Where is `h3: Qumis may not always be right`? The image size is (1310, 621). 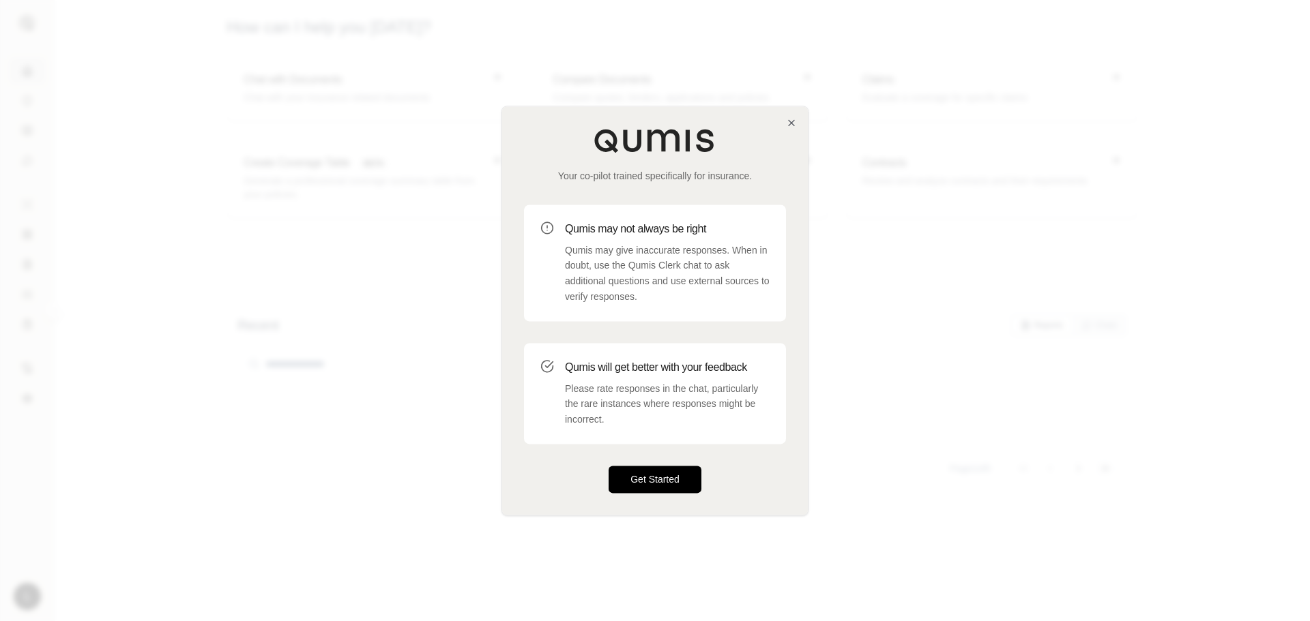
h3: Qumis may not always be right is located at coordinates (667, 229).